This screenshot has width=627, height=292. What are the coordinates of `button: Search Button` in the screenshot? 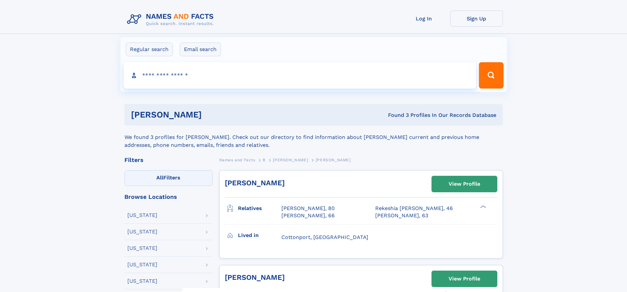 It's located at (491, 75).